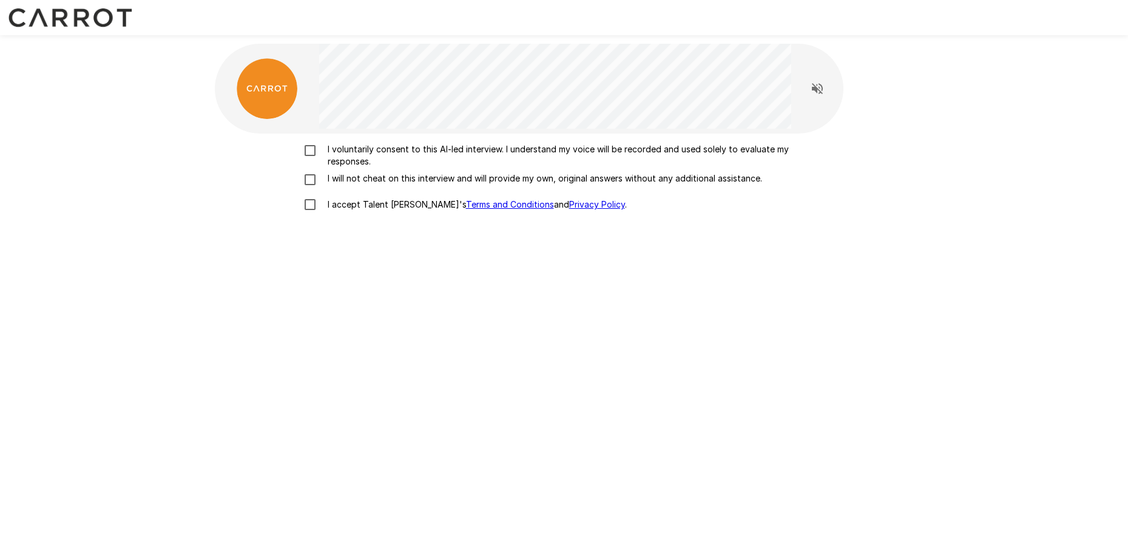  What do you see at coordinates (817, 89) in the screenshot?
I see `button: Read questions aloud` at bounding box center [817, 89].